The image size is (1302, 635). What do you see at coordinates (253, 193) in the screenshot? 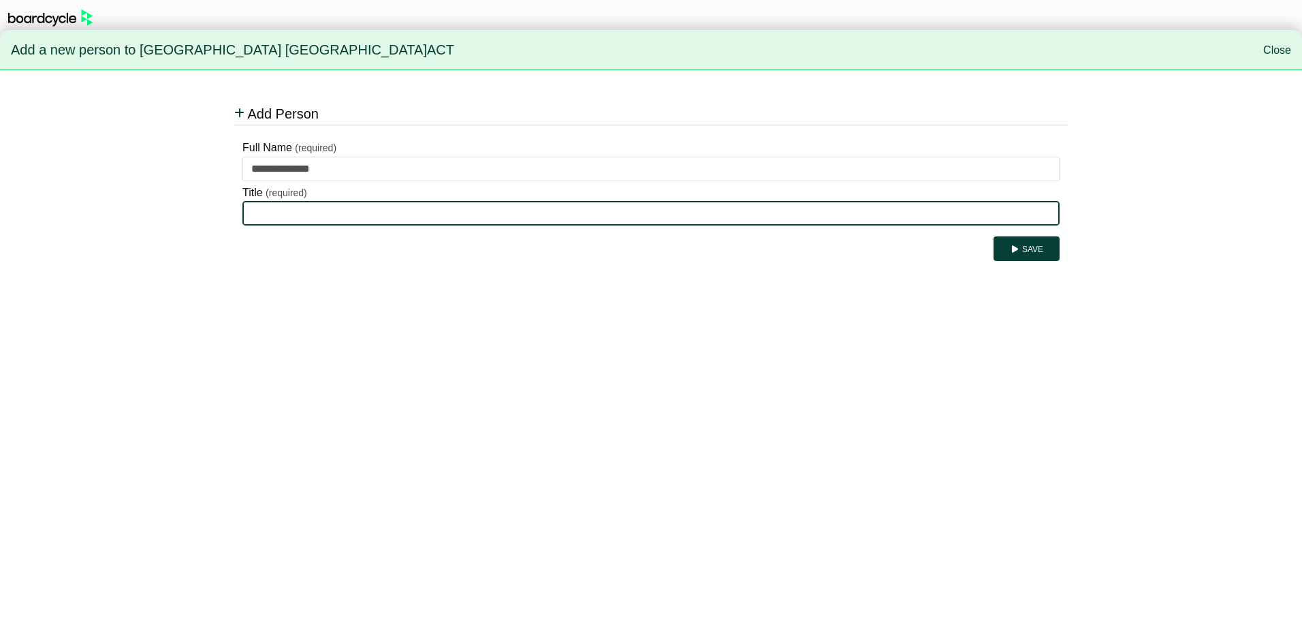
I see `label: Title` at bounding box center [253, 193].